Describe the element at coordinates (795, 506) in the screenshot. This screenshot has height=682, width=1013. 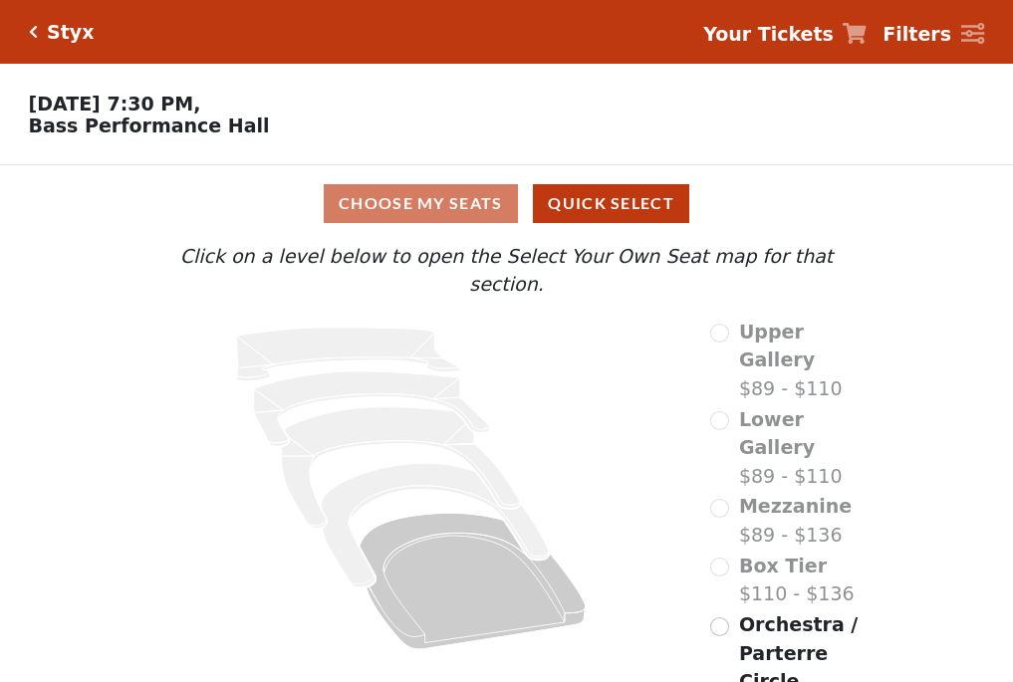
I see `span: Mezzanine` at that location.